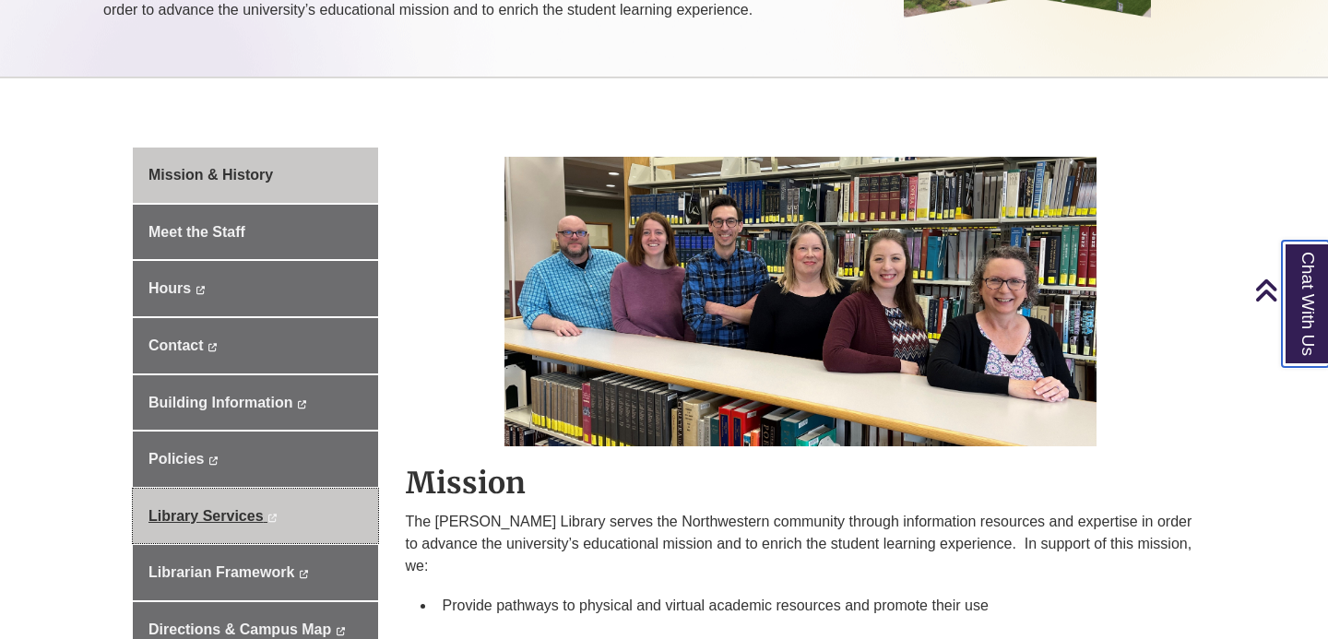  What do you see at coordinates (255, 516) in the screenshot?
I see `a: Library Services` at bounding box center [255, 516].